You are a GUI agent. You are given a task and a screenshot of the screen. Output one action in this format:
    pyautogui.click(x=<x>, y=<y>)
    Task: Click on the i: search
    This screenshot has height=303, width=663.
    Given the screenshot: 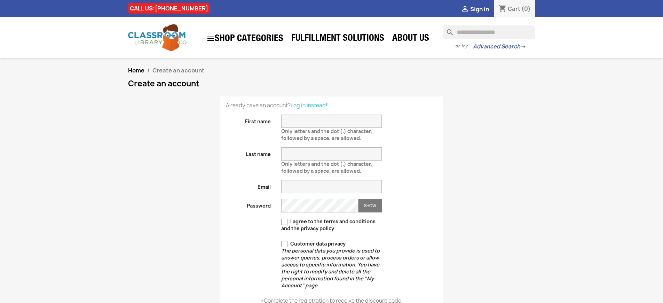 What is the action you would take?
    pyautogui.click(x=447, y=30)
    